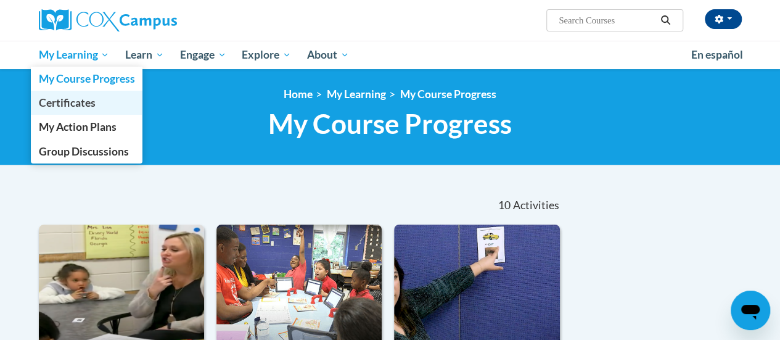  I want to click on span: Explore, so click(266, 55).